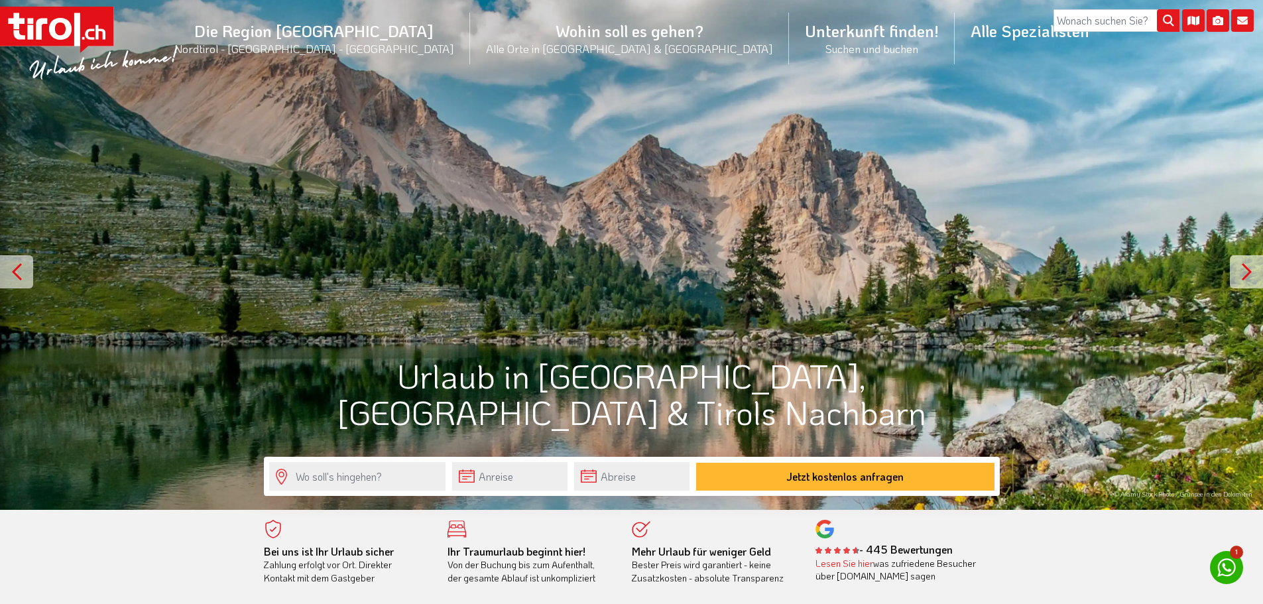  Describe the element at coordinates (530, 565) in the screenshot. I see `div: Von der Buchung bis zum Aufenthalt, der gesamte Ablauf ist unkompliziert` at that location.